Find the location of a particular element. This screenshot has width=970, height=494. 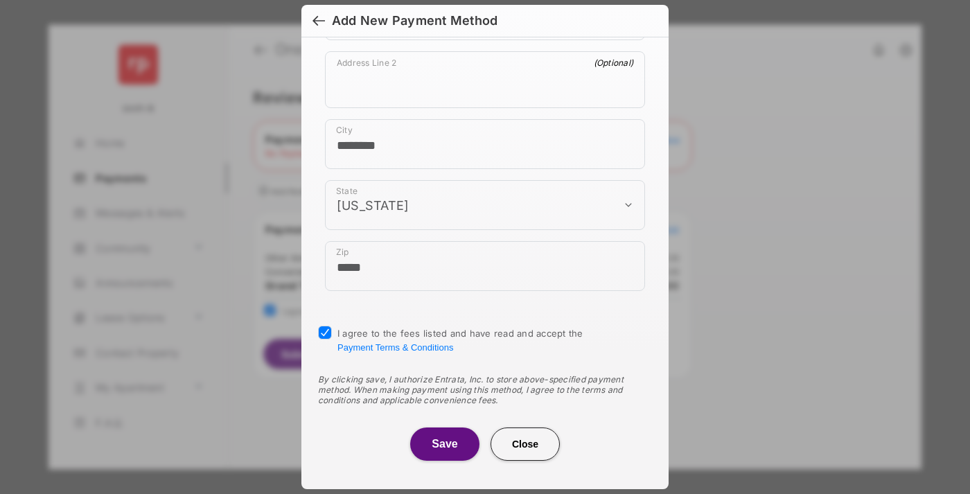

div: By clicking save, I authorize Entrata, Inc. to store above-specified payment method. When making ... is located at coordinates (485, 389).